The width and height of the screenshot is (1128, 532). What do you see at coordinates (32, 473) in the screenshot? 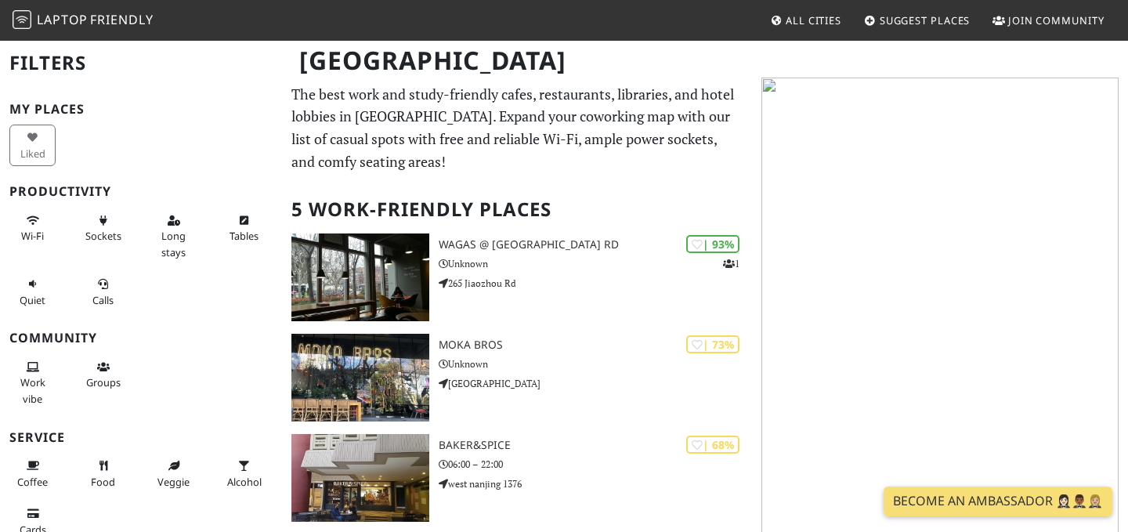
I see `button: Coffee` at bounding box center [32, 473].